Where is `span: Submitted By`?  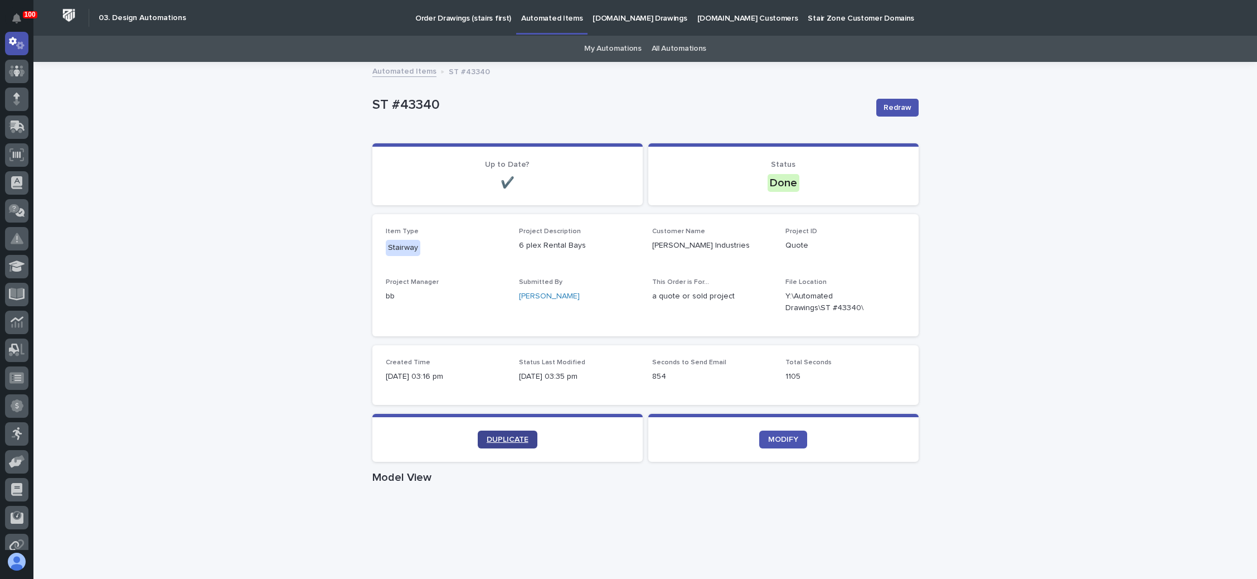 span: Submitted By is located at coordinates (541, 282).